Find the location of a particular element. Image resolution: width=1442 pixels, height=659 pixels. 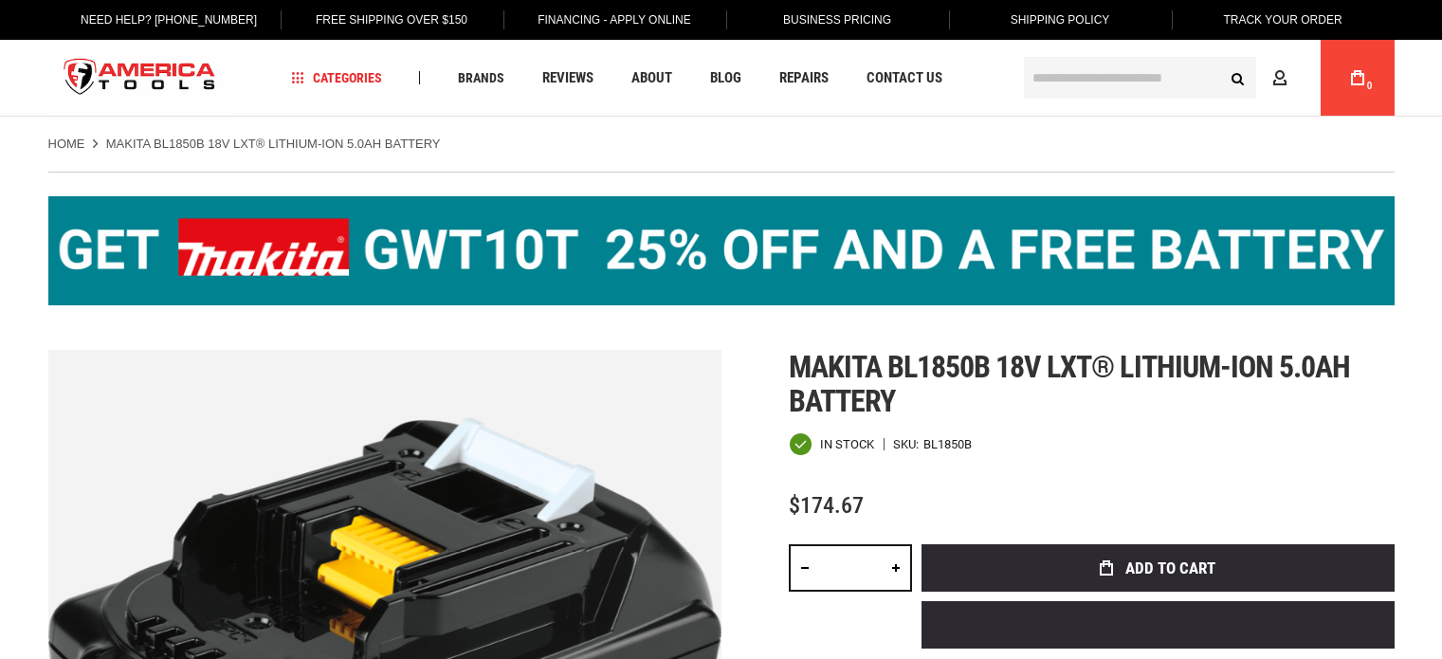

span: Blog is located at coordinates (725, 78).